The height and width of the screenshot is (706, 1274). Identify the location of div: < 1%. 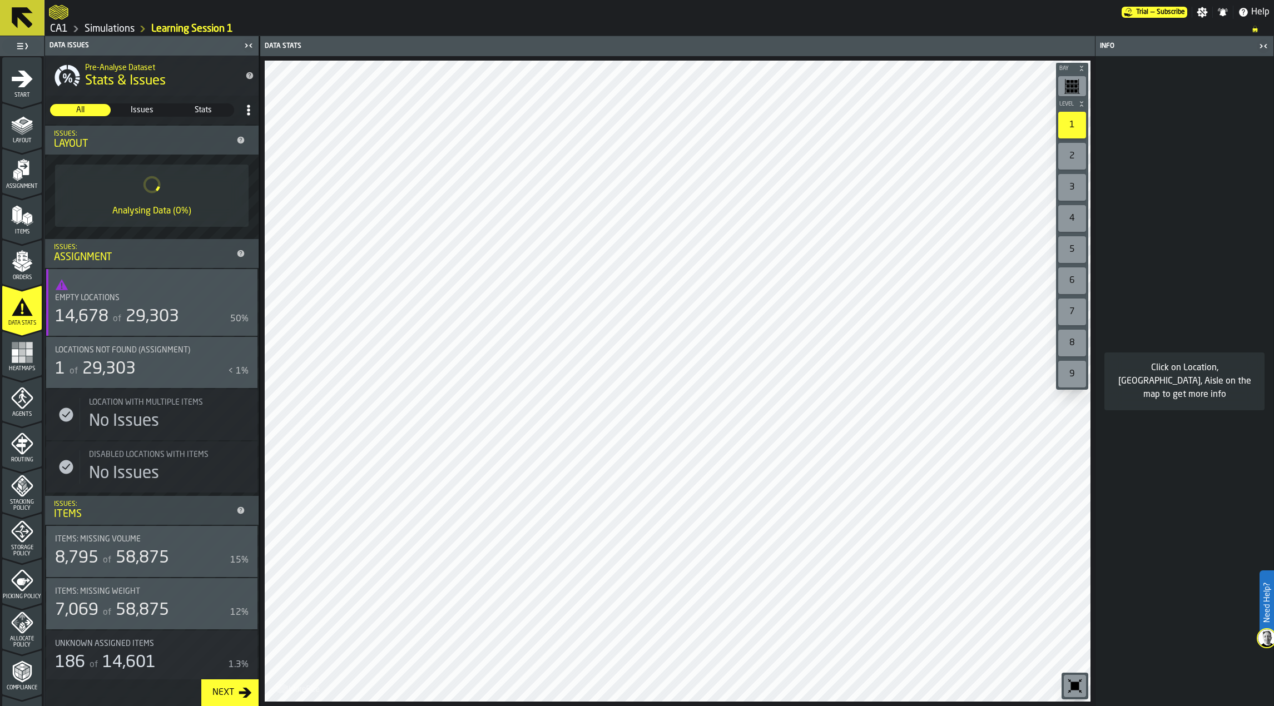
(238, 371).